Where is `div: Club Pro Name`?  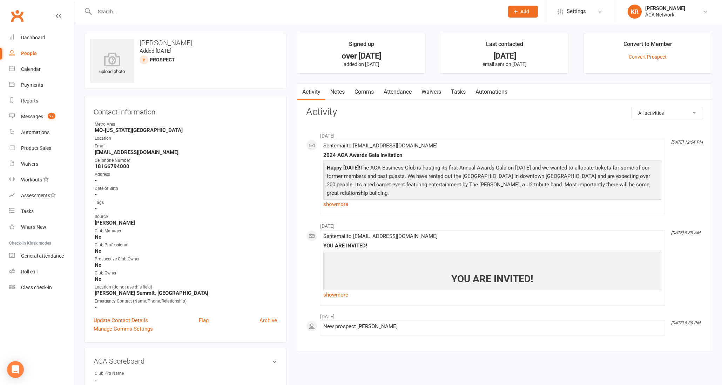 div: Club Pro Name is located at coordinates (123, 373).